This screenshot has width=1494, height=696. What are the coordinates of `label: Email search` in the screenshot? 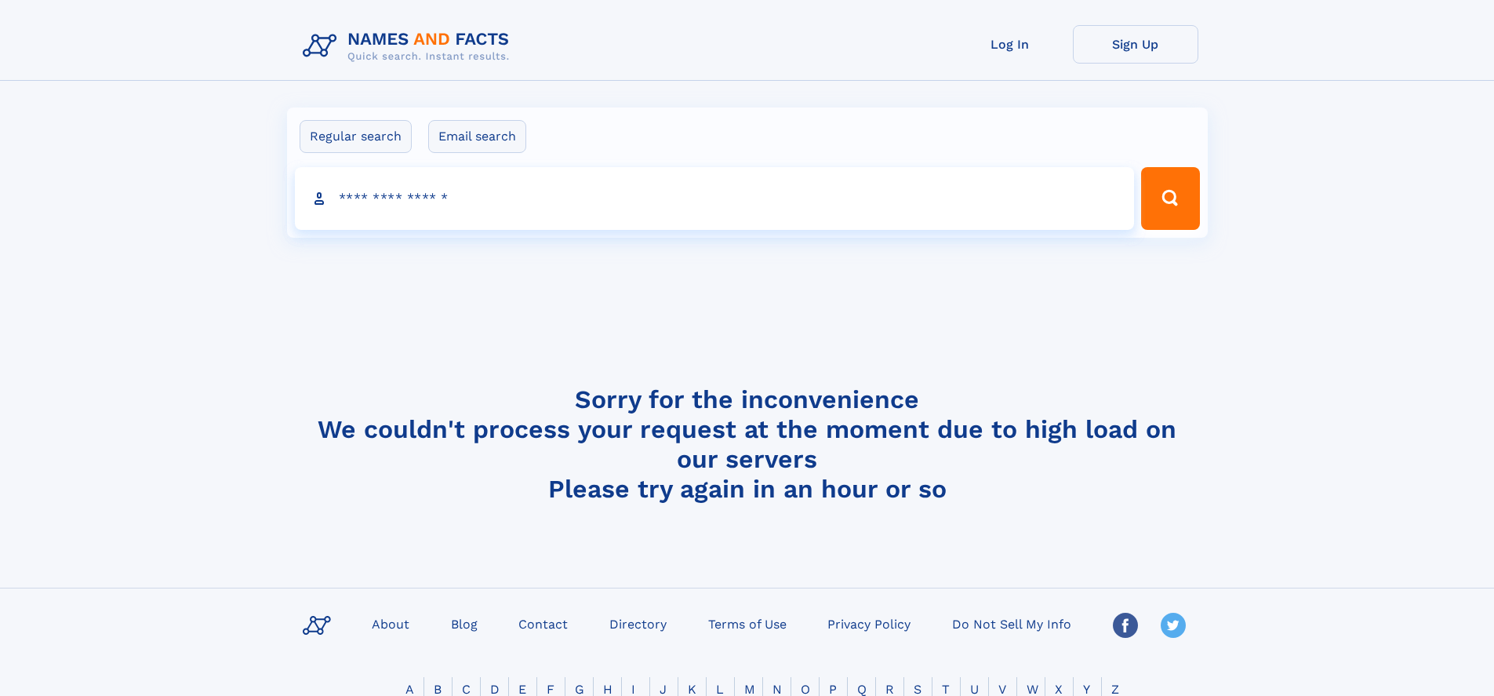 It's located at (477, 136).